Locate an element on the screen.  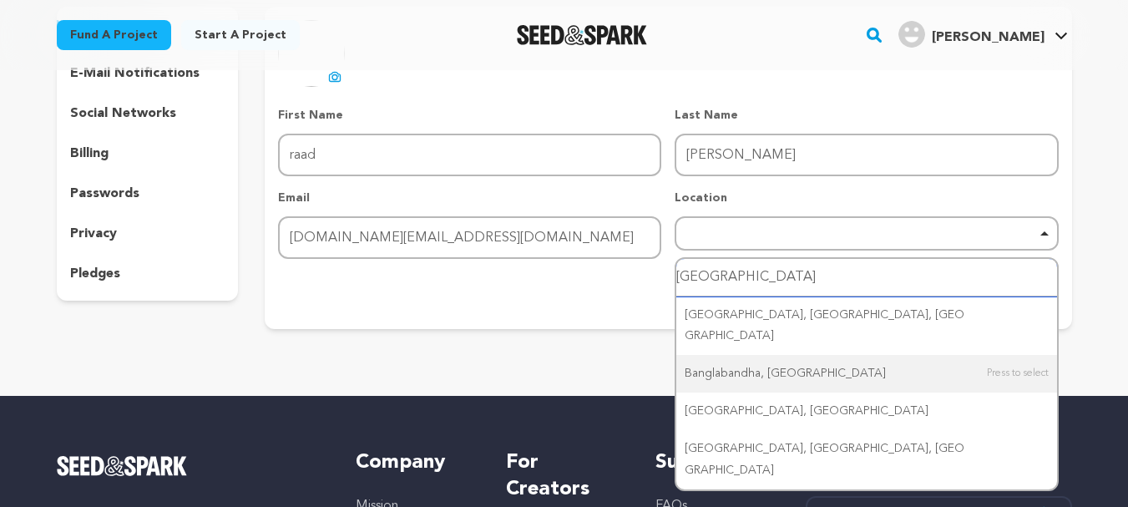
span: raad j.'s Profile is located at coordinates (983, 35).